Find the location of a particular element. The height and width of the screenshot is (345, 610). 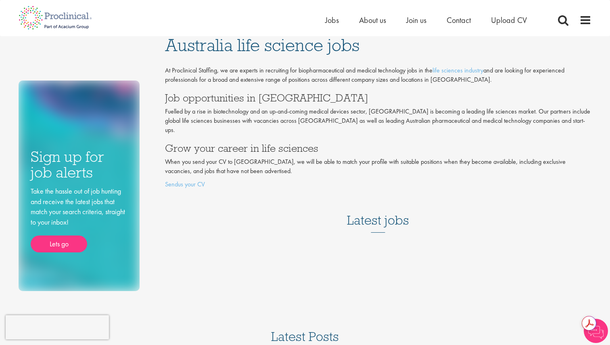

span: Australia life science jobs is located at coordinates (262, 45).